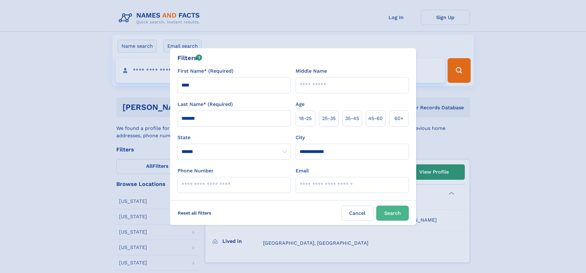 This screenshot has width=586, height=273. I want to click on label: Cancel, so click(358, 213).